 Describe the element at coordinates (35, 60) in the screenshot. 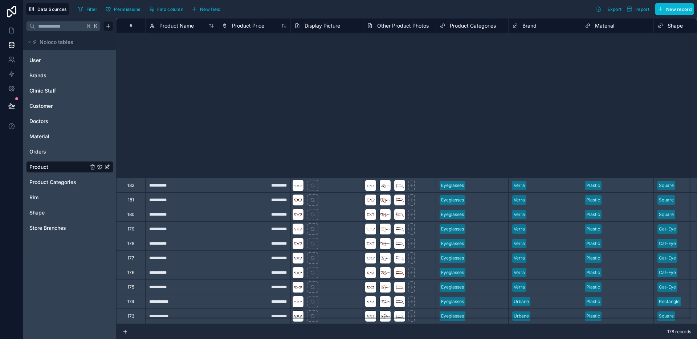

I see `span: User` at that location.